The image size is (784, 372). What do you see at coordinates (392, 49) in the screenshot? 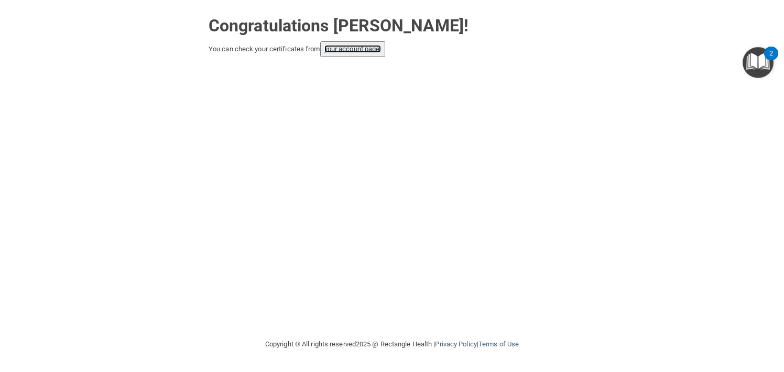
I see `div: You can check your certificates from` at bounding box center [392, 49].